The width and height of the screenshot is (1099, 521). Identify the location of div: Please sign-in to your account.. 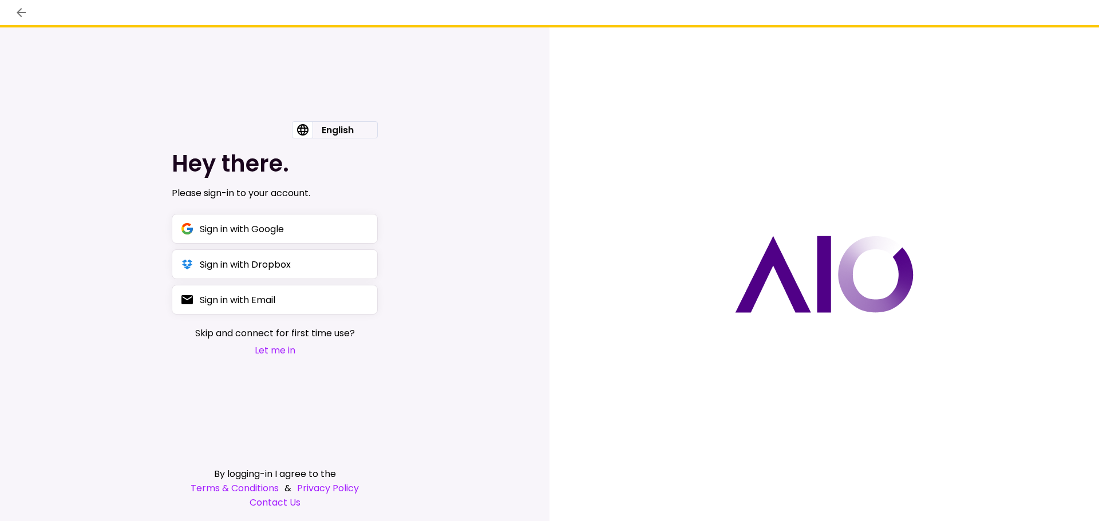
(275, 193).